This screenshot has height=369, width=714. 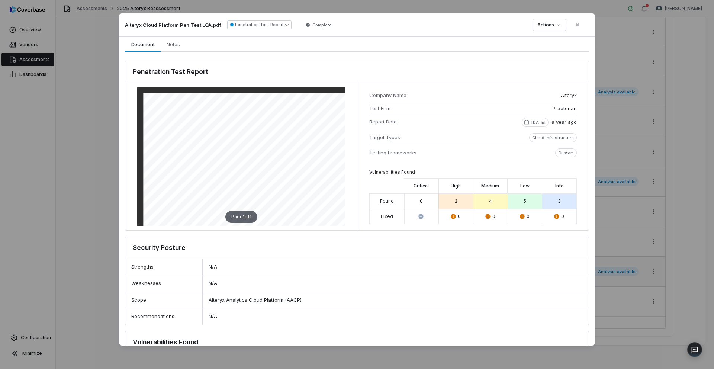 I want to click on h3: Penetration Test Report, so click(x=170, y=72).